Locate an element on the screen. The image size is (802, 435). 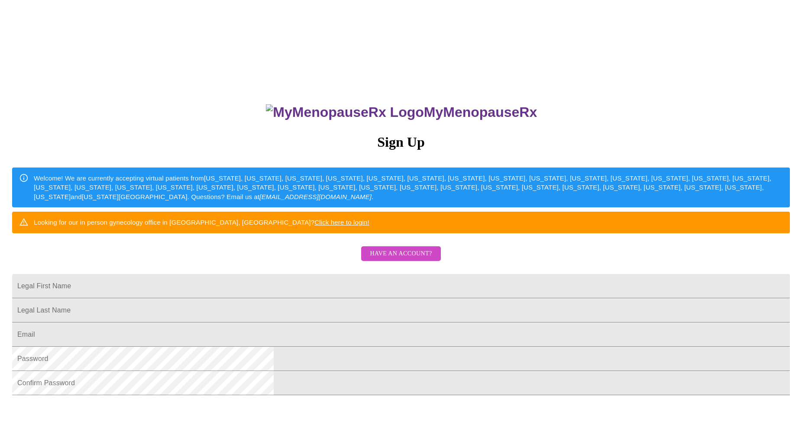
a: Have an account? is located at coordinates (401, 260).